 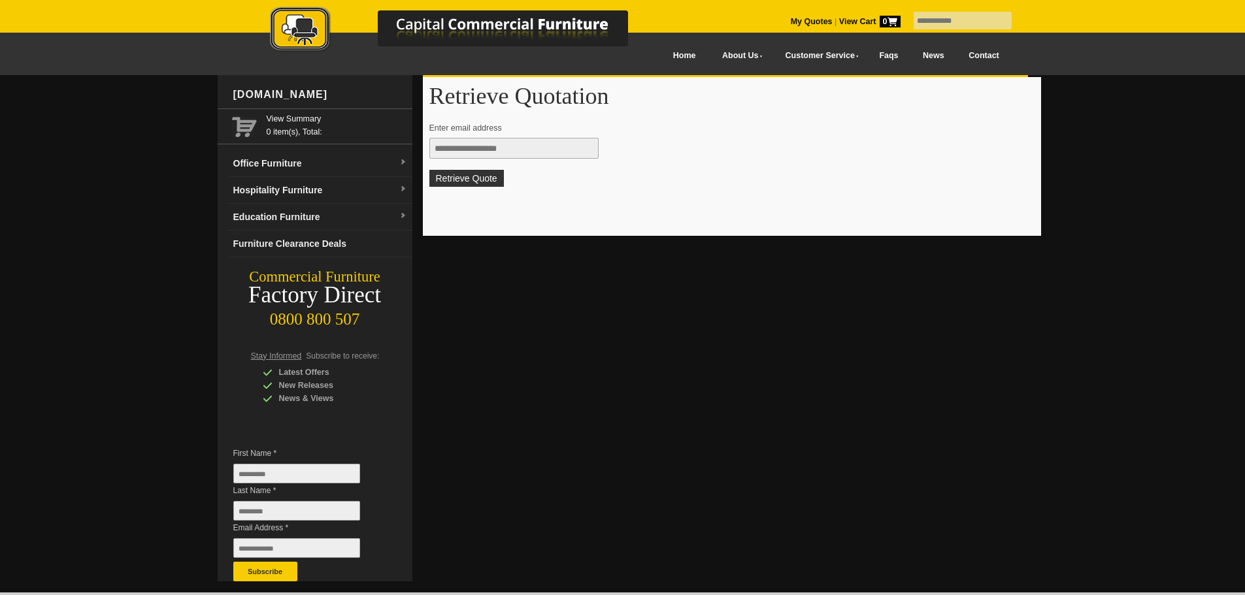 What do you see at coordinates (889, 56) in the screenshot?
I see `a: Faqs` at bounding box center [889, 56].